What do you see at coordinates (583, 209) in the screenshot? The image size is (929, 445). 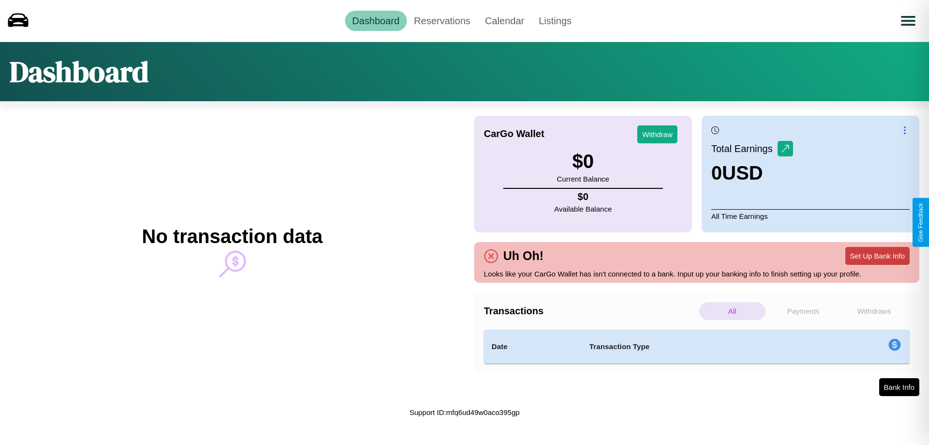 I see `p: Available Balance` at bounding box center [583, 209].